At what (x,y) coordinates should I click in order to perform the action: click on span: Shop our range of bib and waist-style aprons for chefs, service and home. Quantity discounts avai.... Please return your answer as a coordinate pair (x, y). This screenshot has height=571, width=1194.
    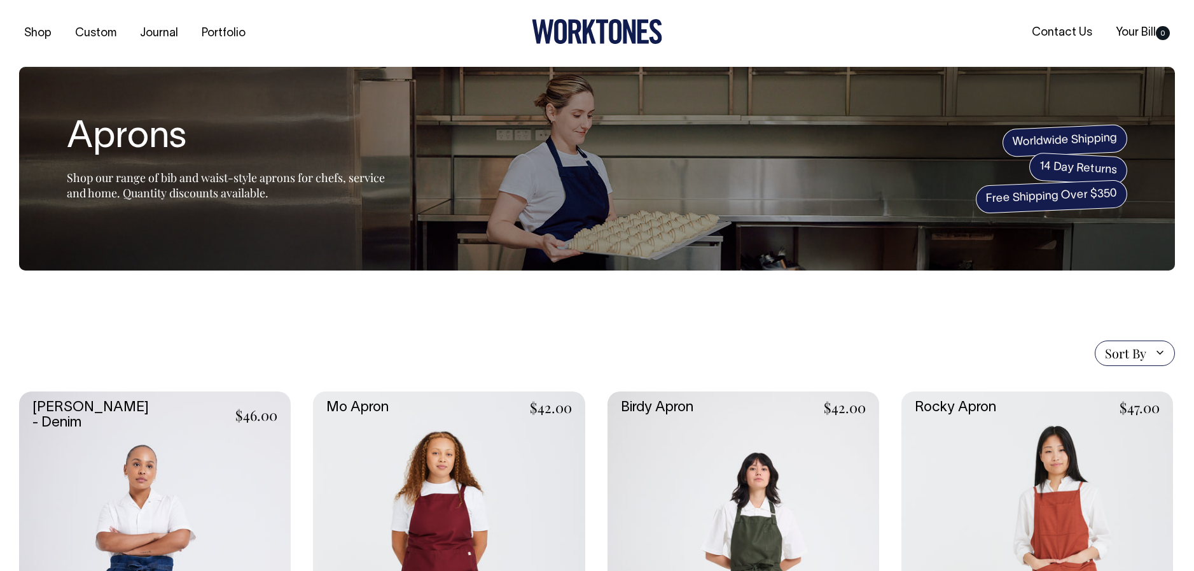
    Looking at the image, I should click on (226, 185).